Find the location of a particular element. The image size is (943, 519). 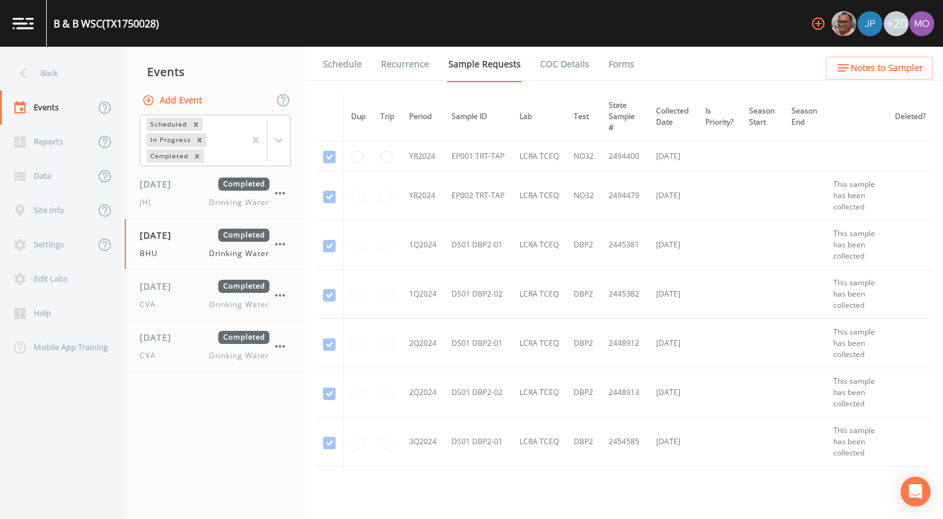

td: EP001 TRT-TAP is located at coordinates (478, 157).